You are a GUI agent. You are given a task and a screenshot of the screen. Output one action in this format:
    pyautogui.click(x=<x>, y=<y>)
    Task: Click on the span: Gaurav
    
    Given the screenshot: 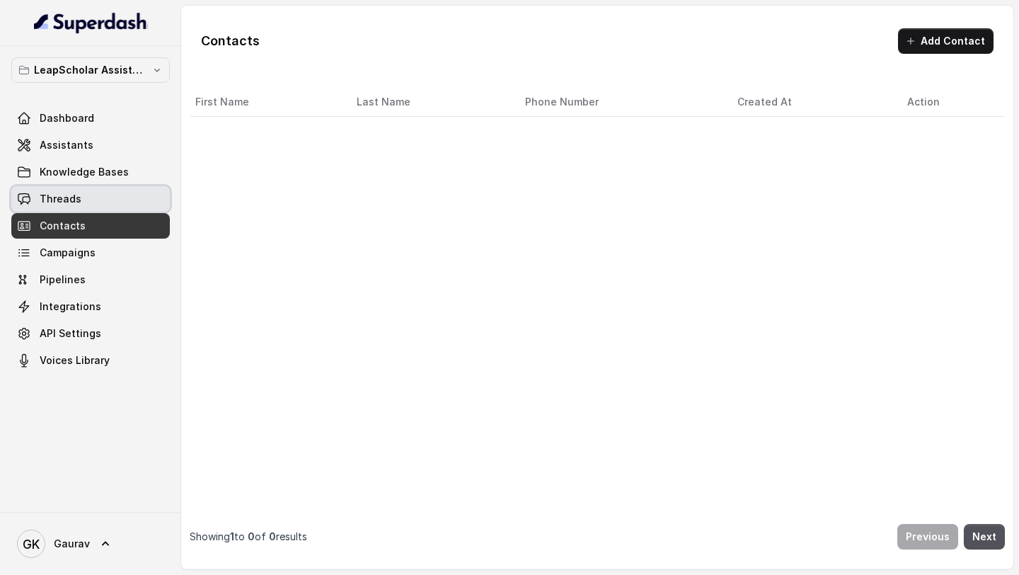 What is the action you would take?
    pyautogui.click(x=71, y=544)
    